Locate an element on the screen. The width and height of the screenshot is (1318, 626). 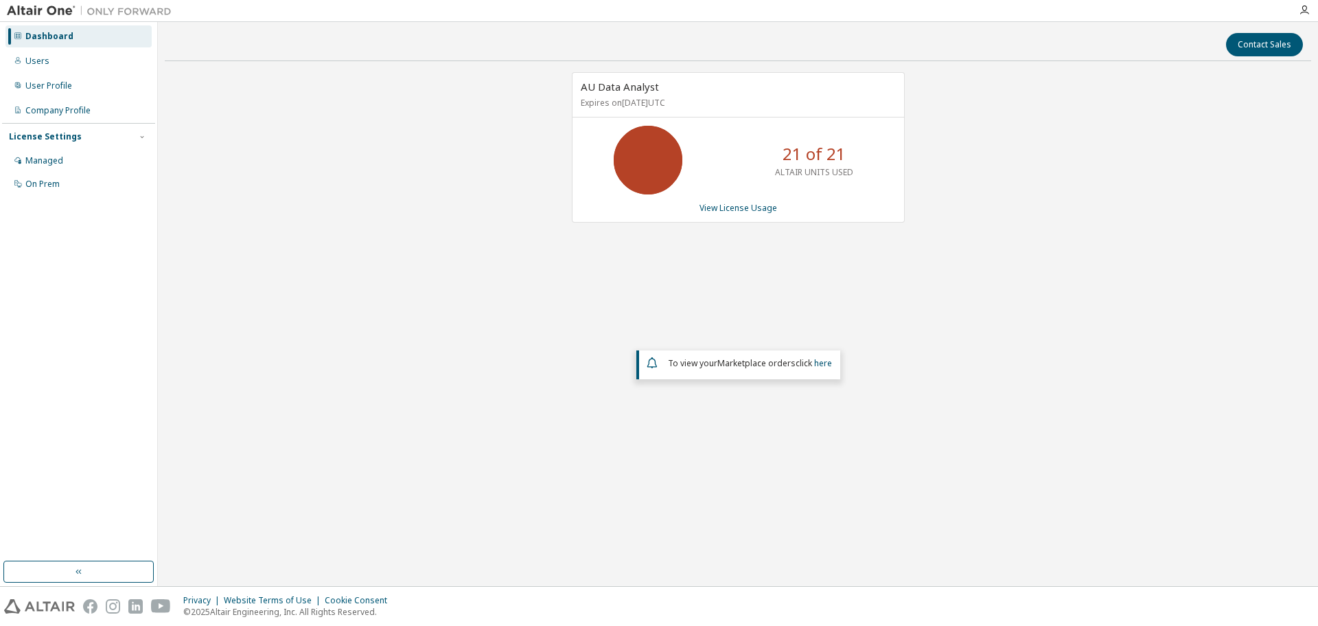
img: youtube.svg is located at coordinates (161, 606).